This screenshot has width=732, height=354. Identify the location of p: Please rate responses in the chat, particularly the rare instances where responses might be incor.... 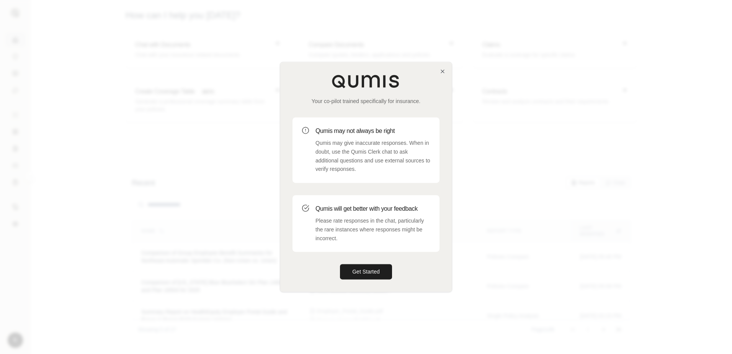
(373, 229).